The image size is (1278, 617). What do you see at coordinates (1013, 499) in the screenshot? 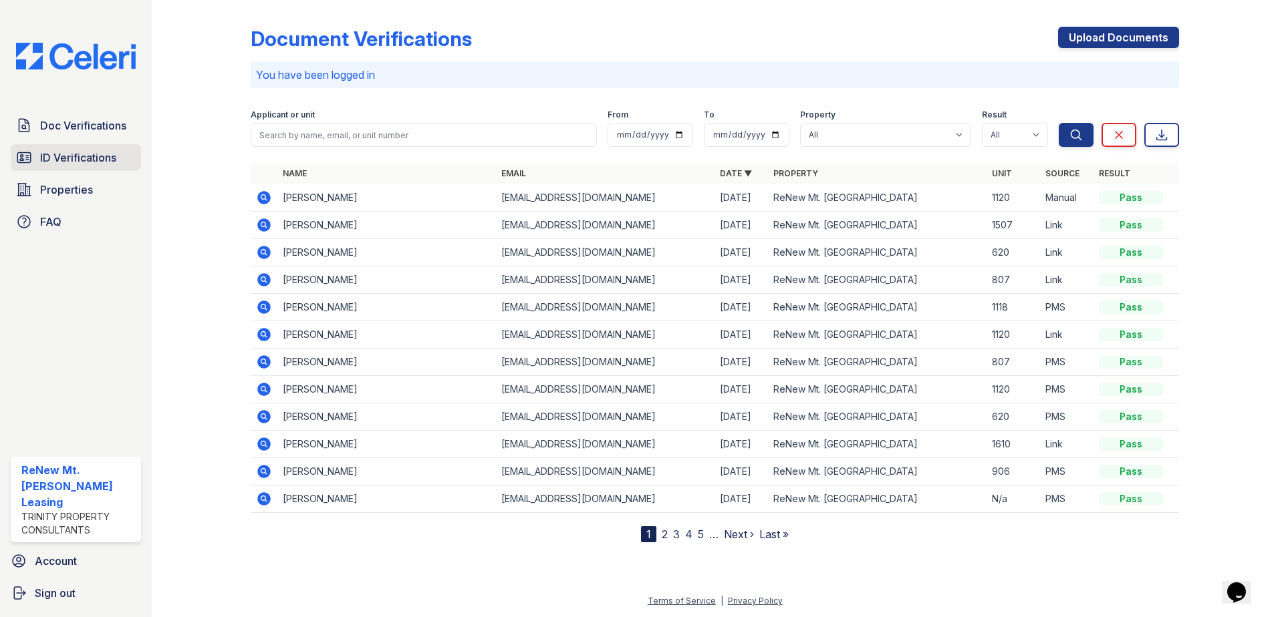
I see `td: N/a` at bounding box center [1013, 499].